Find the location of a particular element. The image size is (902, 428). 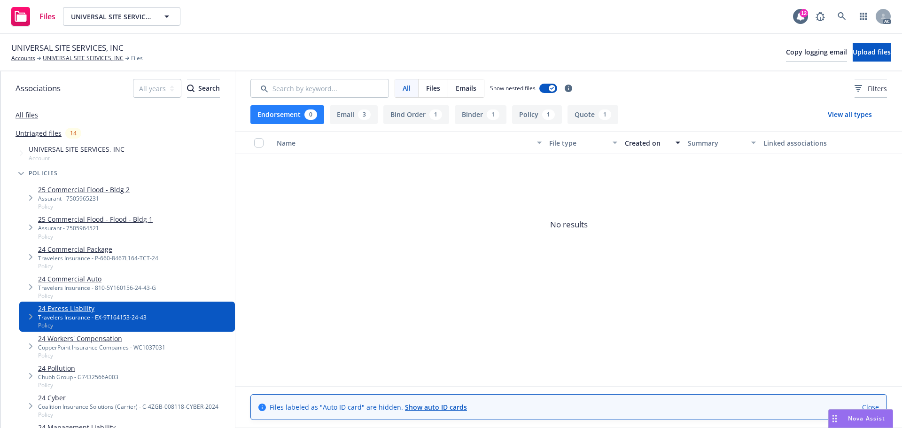

input: Search by keyword... is located at coordinates (319, 88).